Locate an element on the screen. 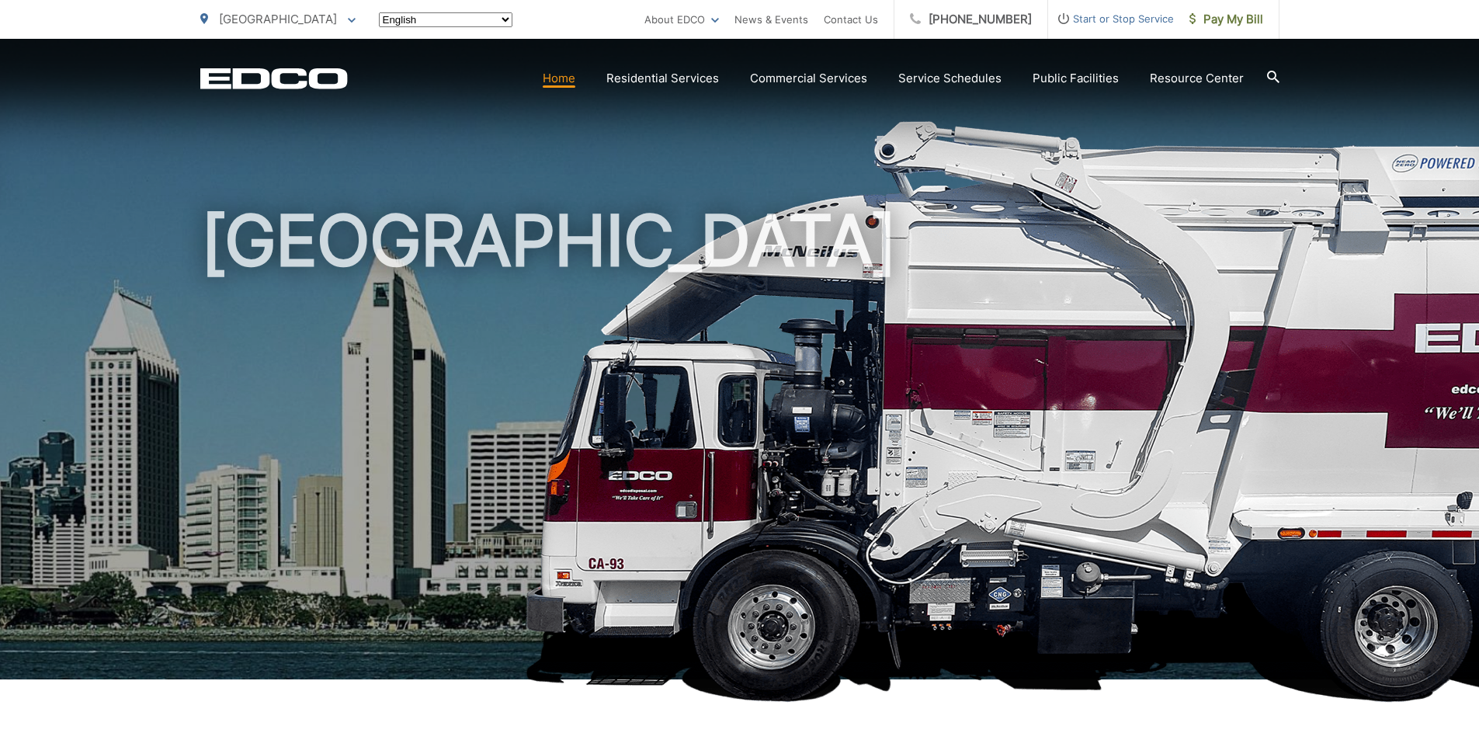 The height and width of the screenshot is (740, 1479). a: EDCD logo. Return to the homepage. is located at coordinates (274, 78).